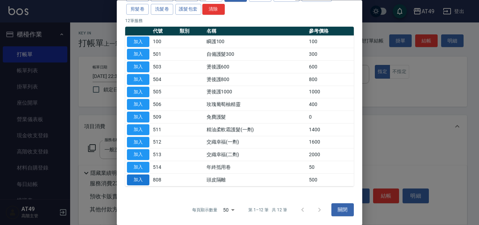 This screenshot has width=479, height=225. I want to click on td: 燙後護600, so click(256, 67).